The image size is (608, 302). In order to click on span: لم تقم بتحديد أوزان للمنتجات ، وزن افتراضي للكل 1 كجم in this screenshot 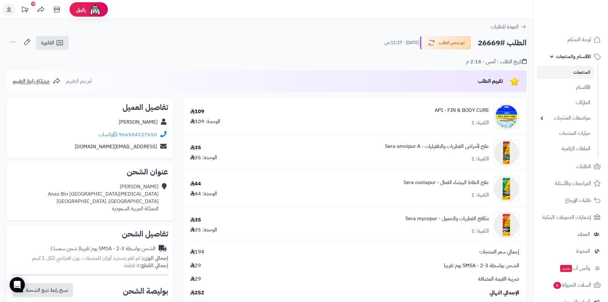, I will do `click(86, 258)`.